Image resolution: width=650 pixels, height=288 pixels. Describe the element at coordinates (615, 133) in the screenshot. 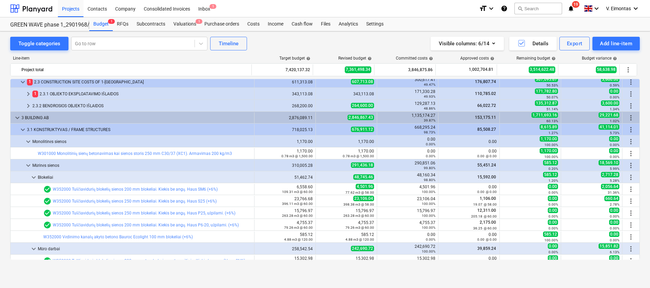

I see `small: 5.73%` at that location.